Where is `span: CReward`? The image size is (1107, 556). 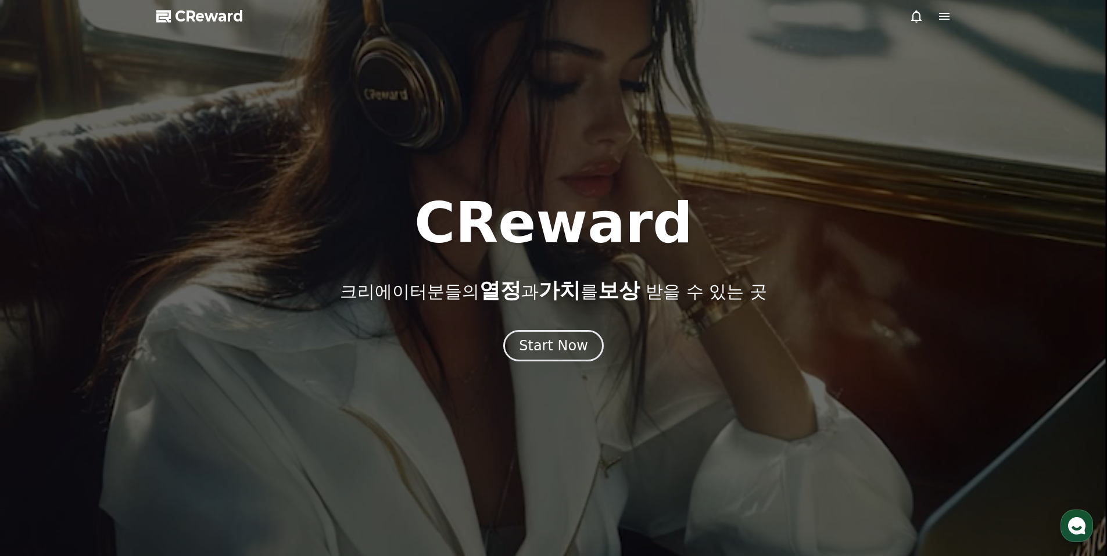
span: CReward is located at coordinates (209, 16).